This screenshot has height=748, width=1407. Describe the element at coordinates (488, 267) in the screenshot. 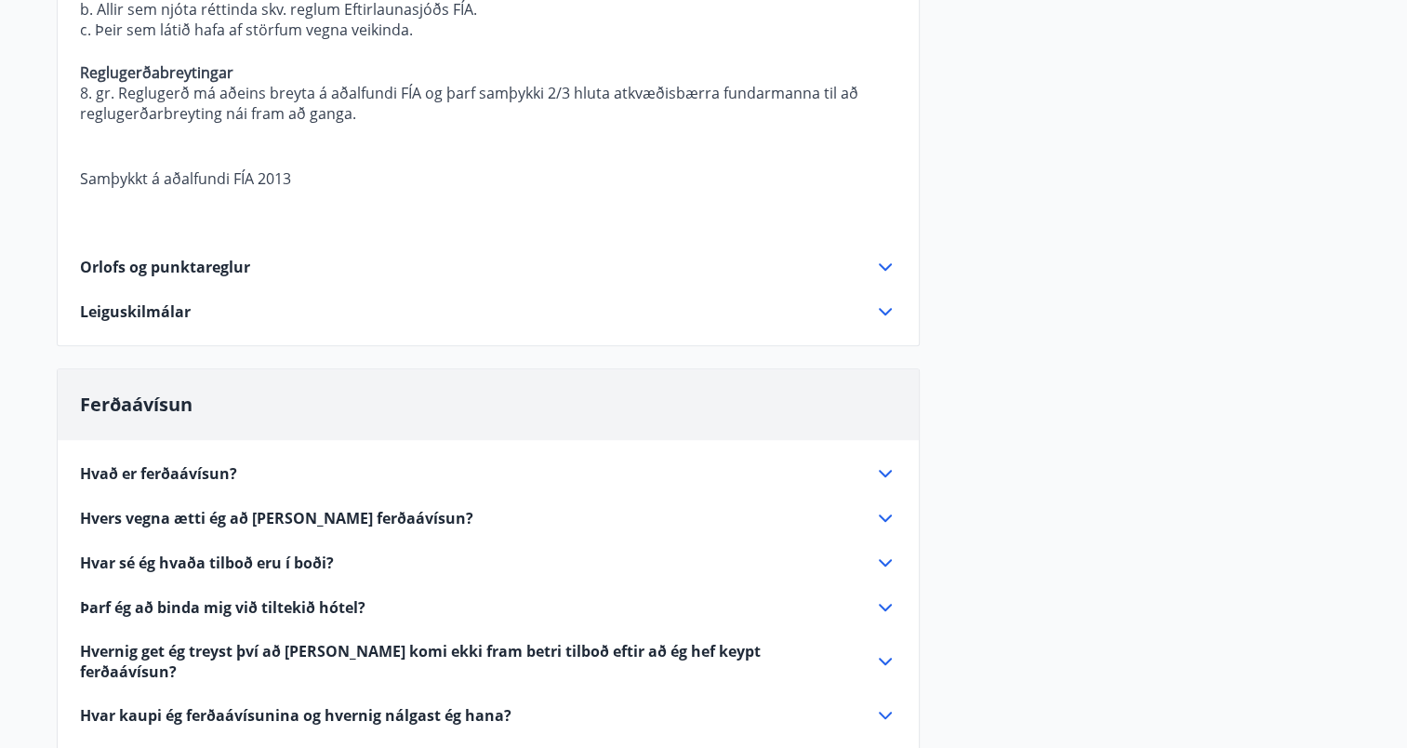

I see `div: Orlofs og punktareglur` at that location.